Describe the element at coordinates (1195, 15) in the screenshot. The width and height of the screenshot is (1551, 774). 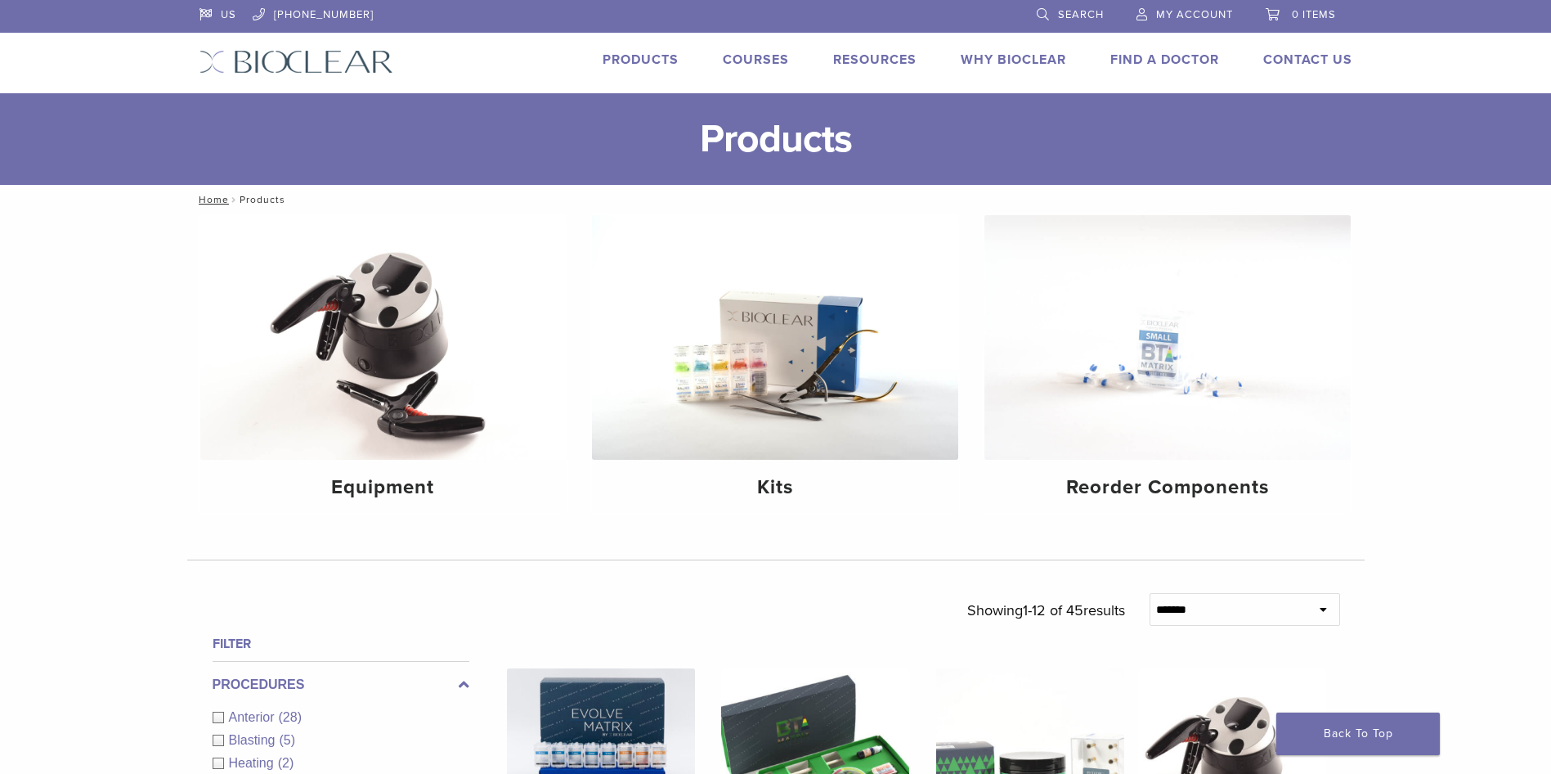
I see `span: My Account` at that location.